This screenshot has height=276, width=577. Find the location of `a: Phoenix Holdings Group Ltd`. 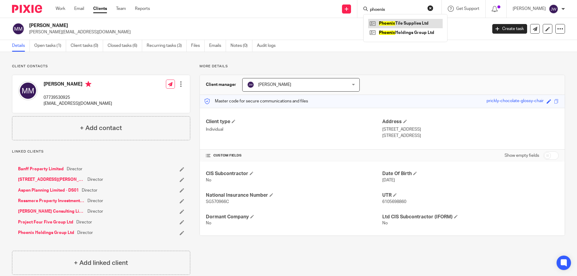

a: Phoenix Holdings Group Ltd is located at coordinates (46, 233).